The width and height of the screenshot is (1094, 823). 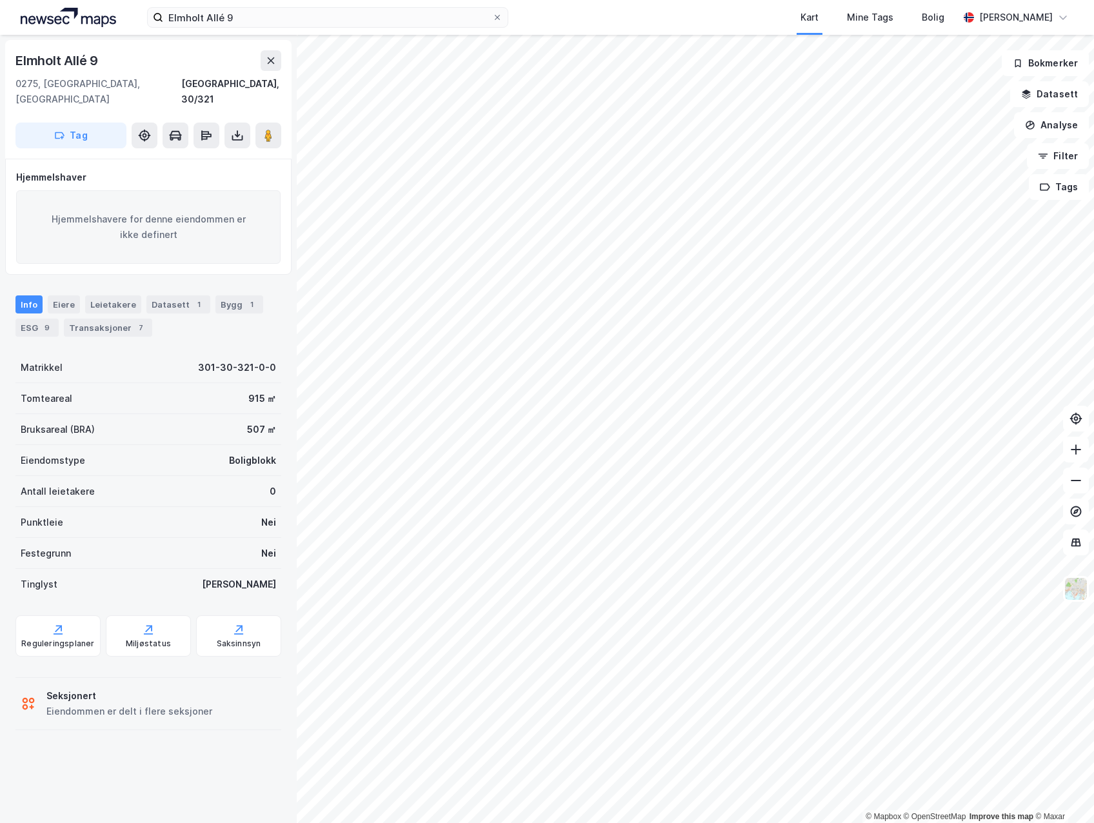 I want to click on div: Miljøstatus, so click(x=148, y=644).